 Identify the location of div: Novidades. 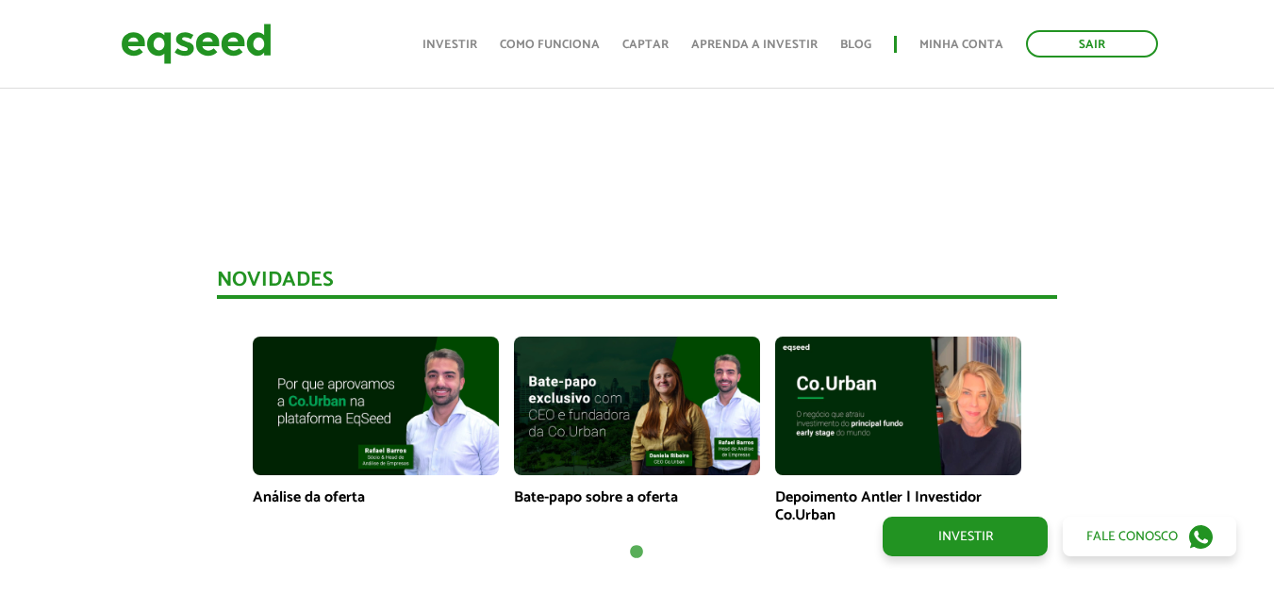
(637, 284).